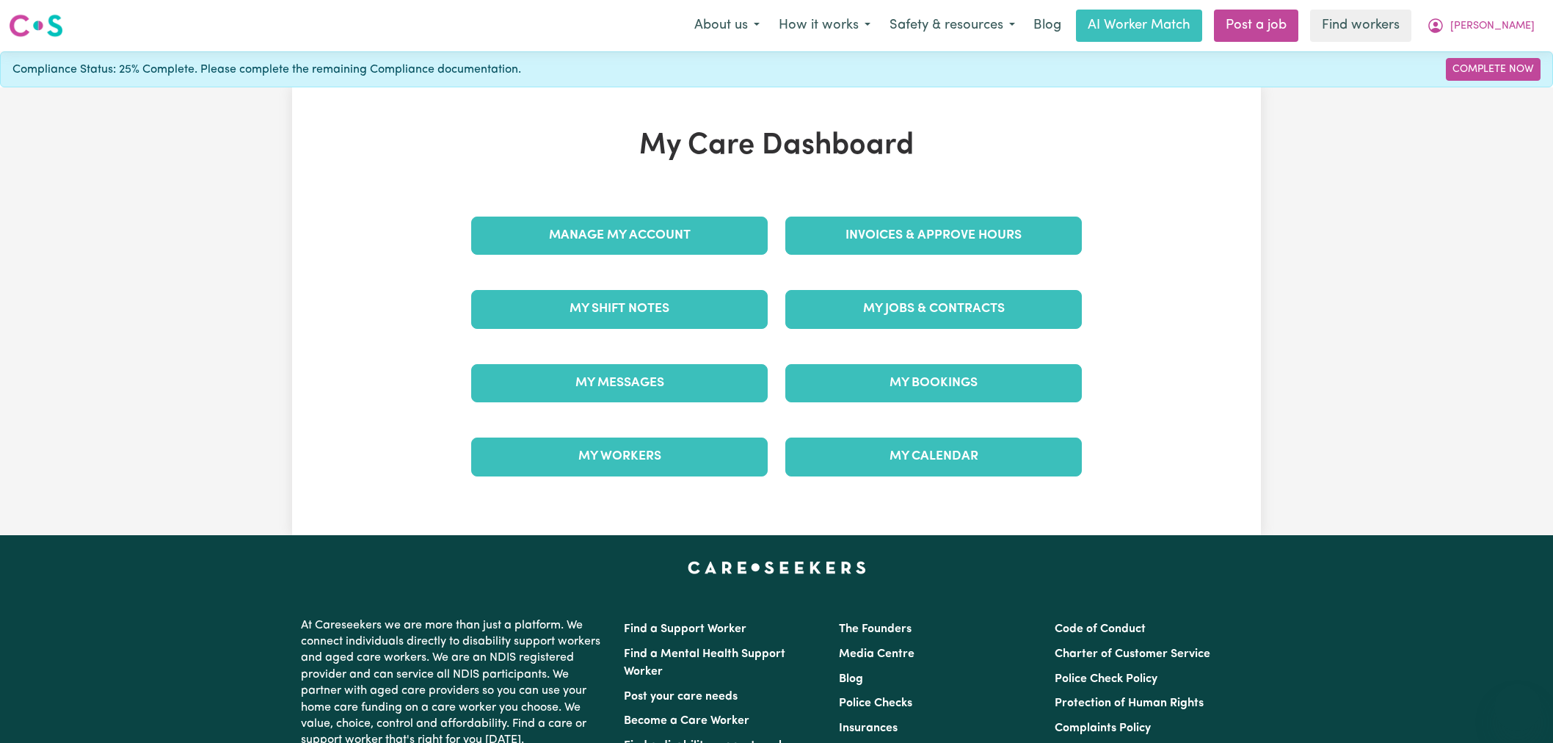 The height and width of the screenshot is (743, 1553). I want to click on a: Find a Support Worker, so click(685, 629).